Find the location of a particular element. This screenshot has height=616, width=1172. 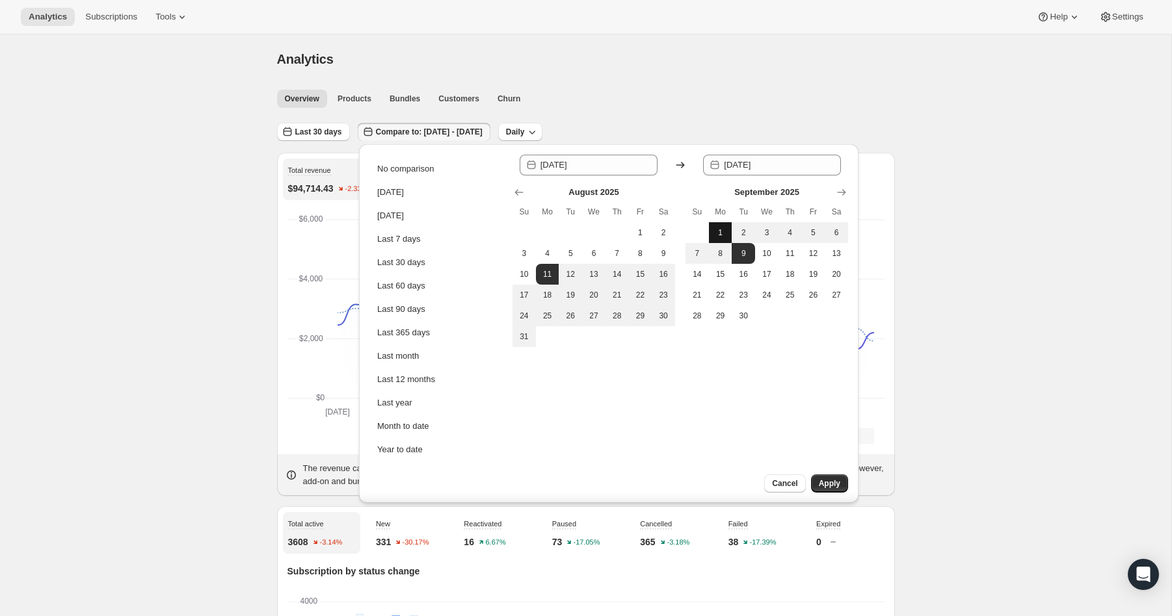

span: Churn is located at coordinates (508, 99).